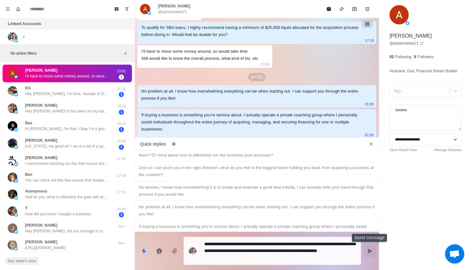  Describe the element at coordinates (448, 150) in the screenshot. I see `a: Manage Statuses` at that location.